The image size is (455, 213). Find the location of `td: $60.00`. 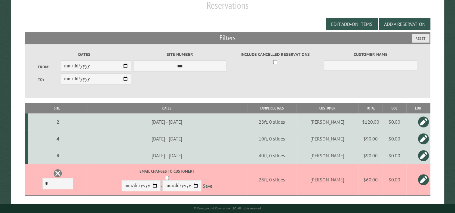

td: $60.00 is located at coordinates (370, 179).